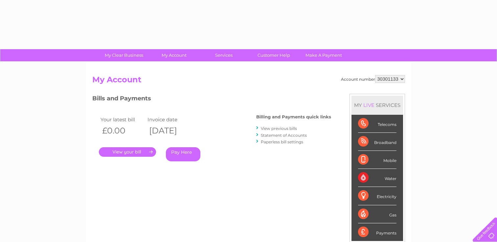 This screenshot has width=497, height=242. I want to click on a: Customer Help, so click(274, 55).